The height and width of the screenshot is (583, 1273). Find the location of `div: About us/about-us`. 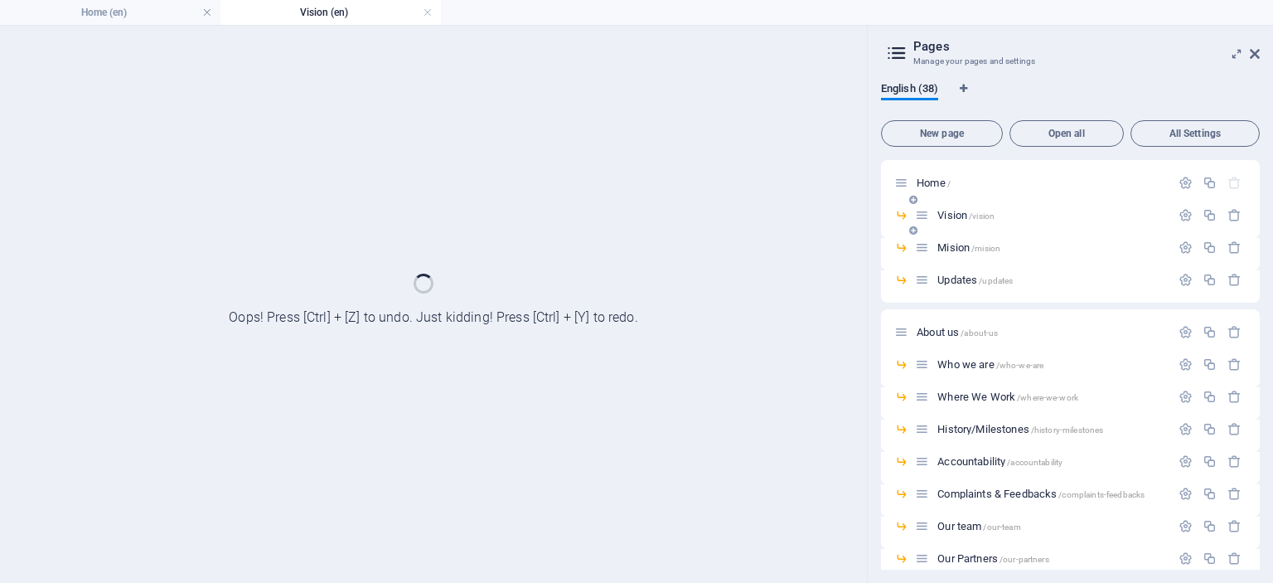

div: About us/about-us is located at coordinates (1041, 331).